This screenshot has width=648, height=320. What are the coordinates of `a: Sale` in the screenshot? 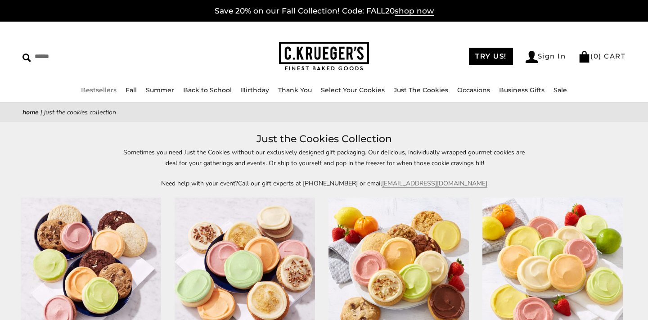 It's located at (561, 90).